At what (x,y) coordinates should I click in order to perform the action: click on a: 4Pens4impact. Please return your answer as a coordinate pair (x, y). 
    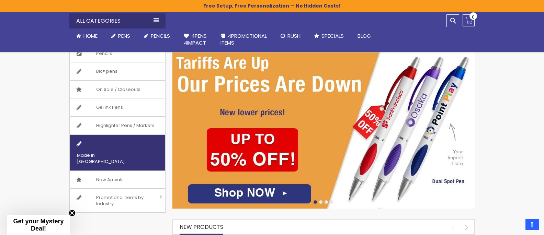
    Looking at the image, I should click on (195, 40).